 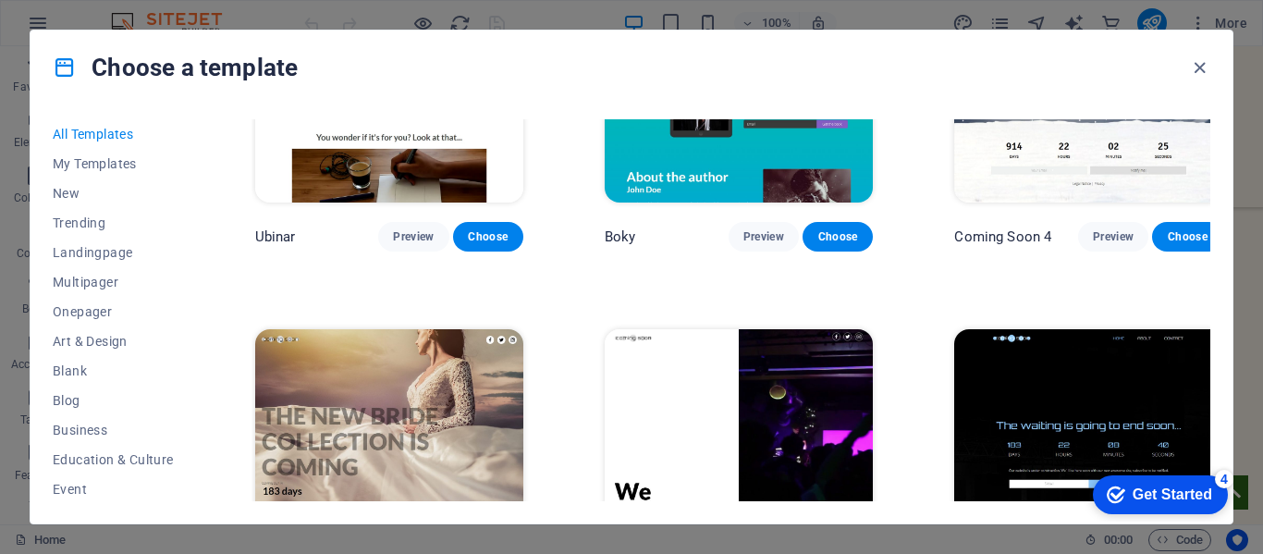 I want to click on span: Landingpage, so click(x=113, y=252).